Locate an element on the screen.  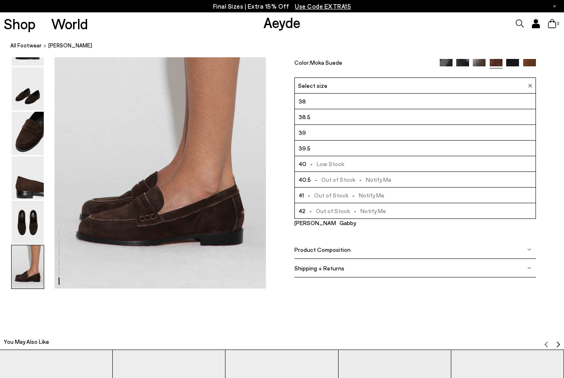
a: Shop is located at coordinates (19, 24).